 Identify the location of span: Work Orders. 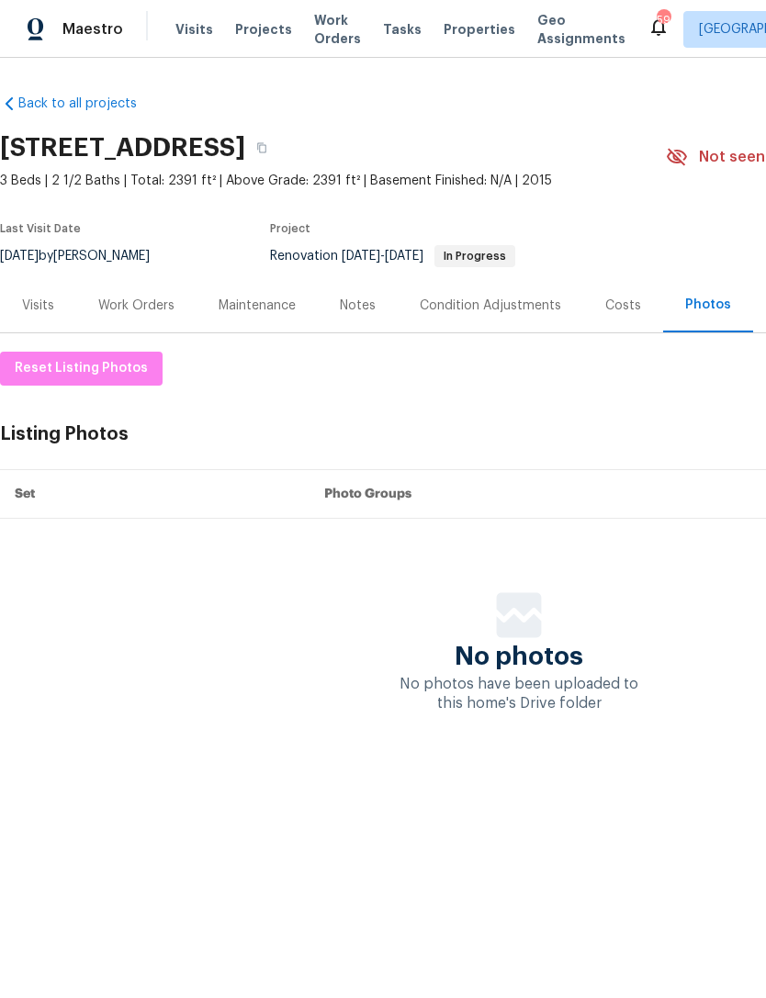
(337, 29).